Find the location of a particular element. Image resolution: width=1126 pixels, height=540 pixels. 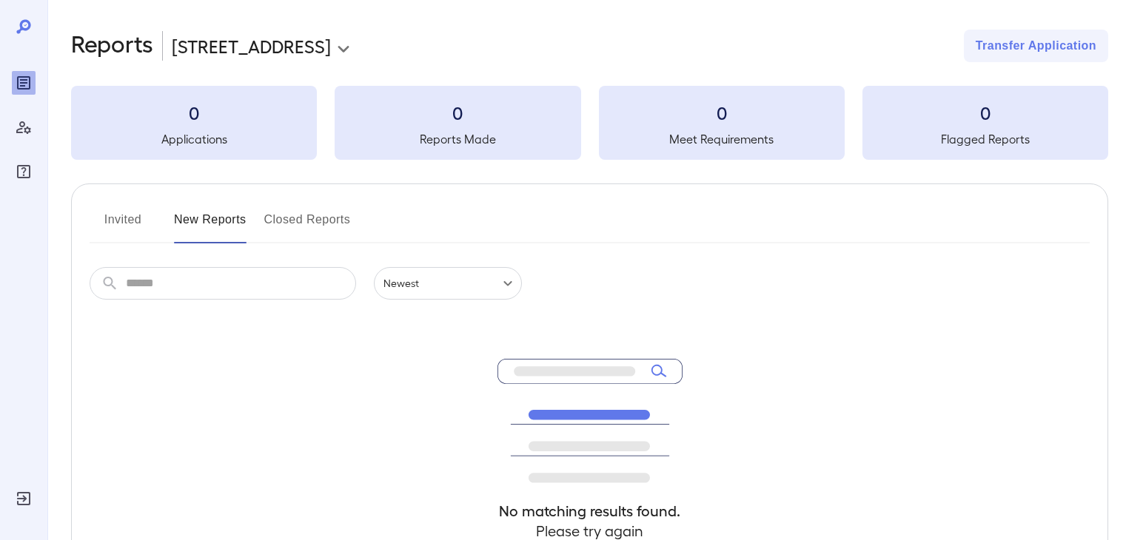

div: Log Out is located at coordinates (24, 499).